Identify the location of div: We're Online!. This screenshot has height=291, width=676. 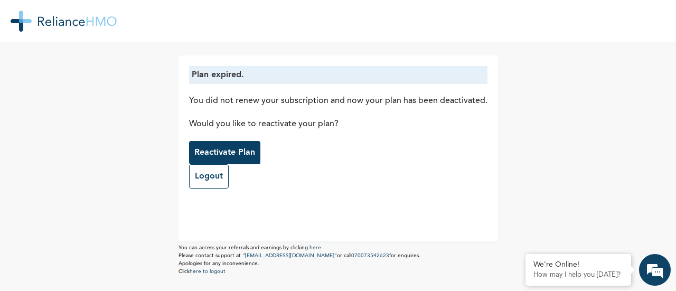
(578, 264).